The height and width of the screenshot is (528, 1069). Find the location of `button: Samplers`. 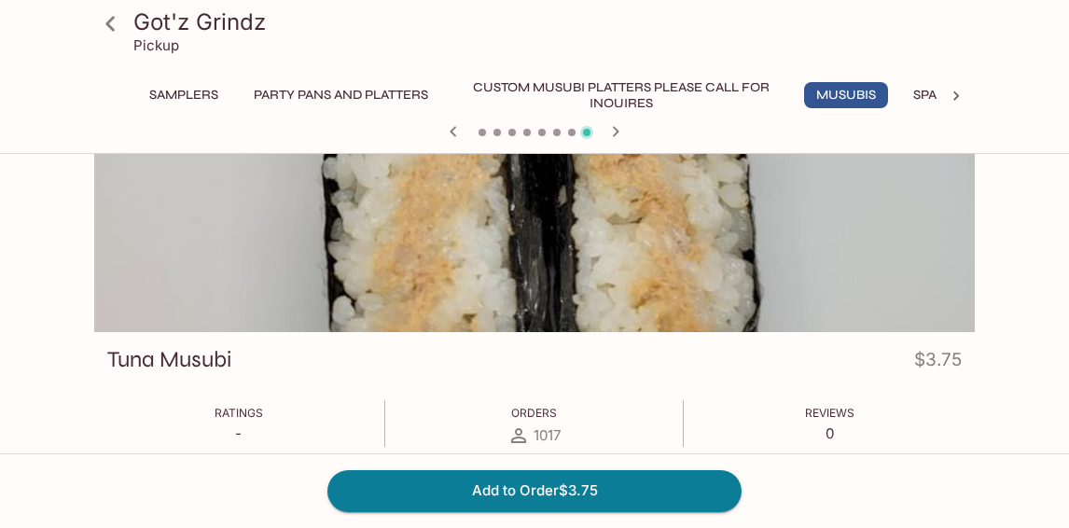

button: Samplers is located at coordinates (184, 95).